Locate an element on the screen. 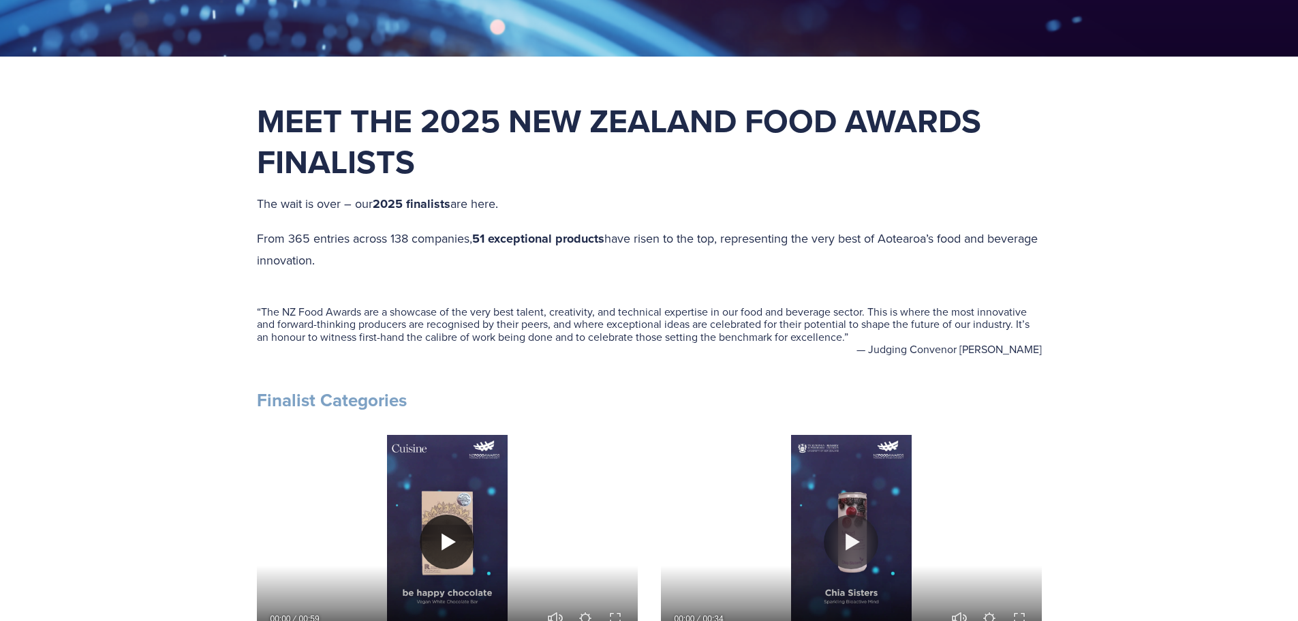 Image resolution: width=1298 pixels, height=621 pixels. strong: 2025 finalists is located at coordinates (411, 204).